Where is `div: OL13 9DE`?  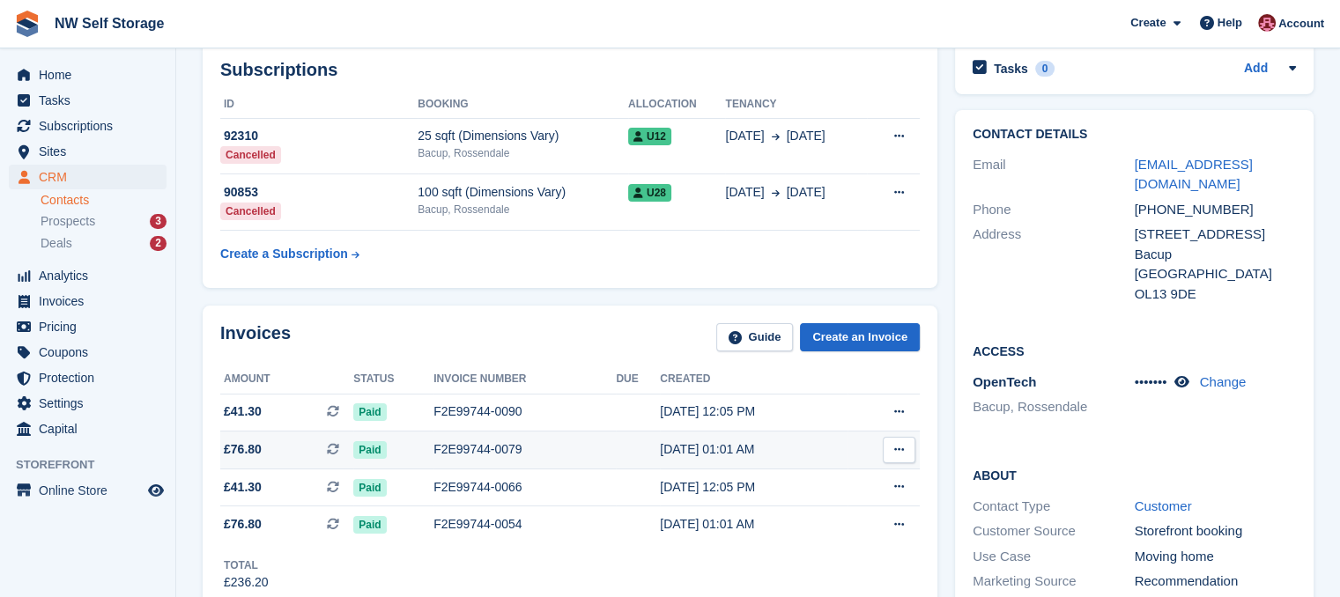 div: OL13 9DE is located at coordinates (1216, 294).